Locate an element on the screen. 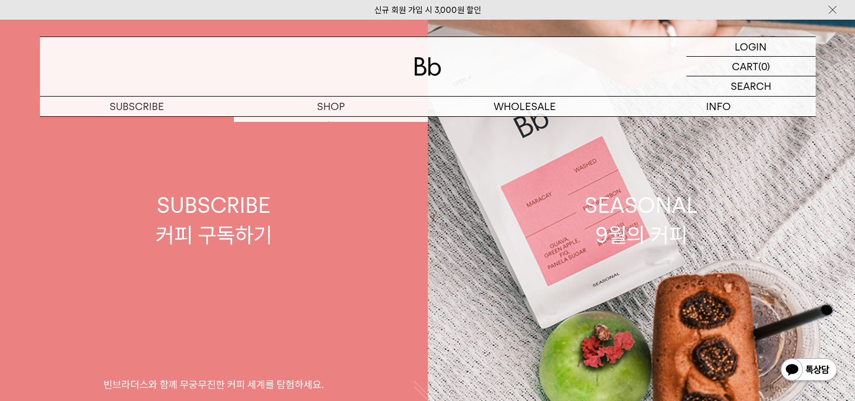  p: LOGIN is located at coordinates (751, 47).